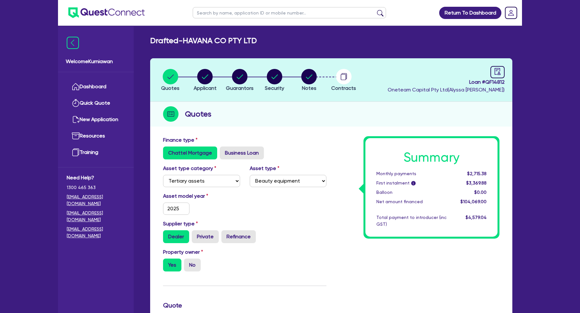 This screenshot has height=313, width=580. What do you see at coordinates (198, 114) in the screenshot?
I see `h2: Quotes` at bounding box center [198, 114].